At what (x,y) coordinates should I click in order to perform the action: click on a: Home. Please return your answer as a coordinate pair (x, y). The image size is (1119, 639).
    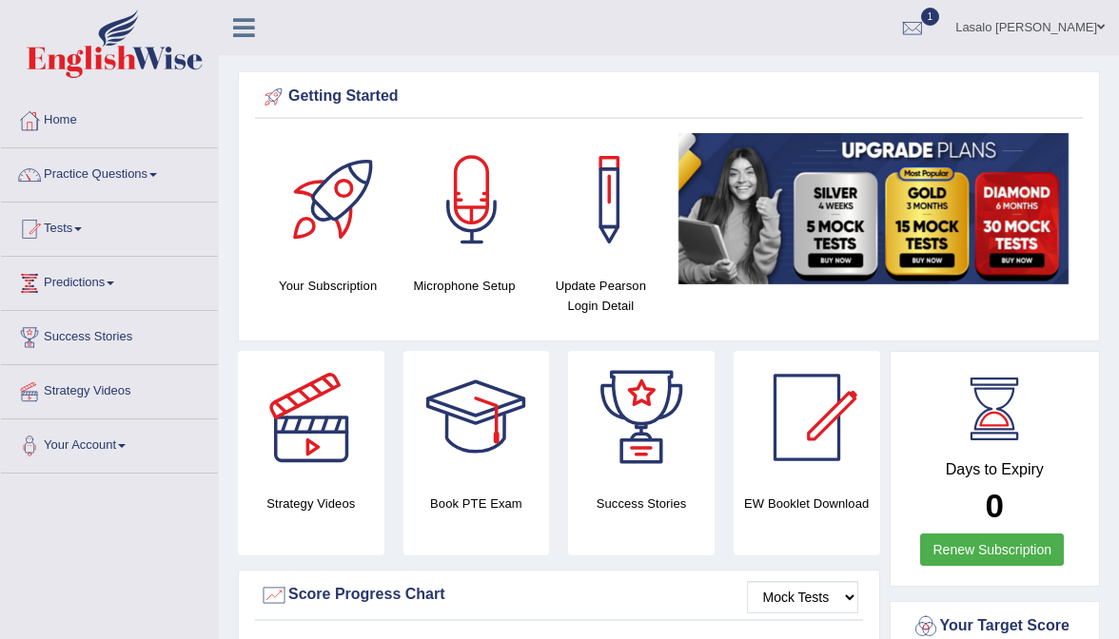
    Looking at the image, I should click on (109, 118).